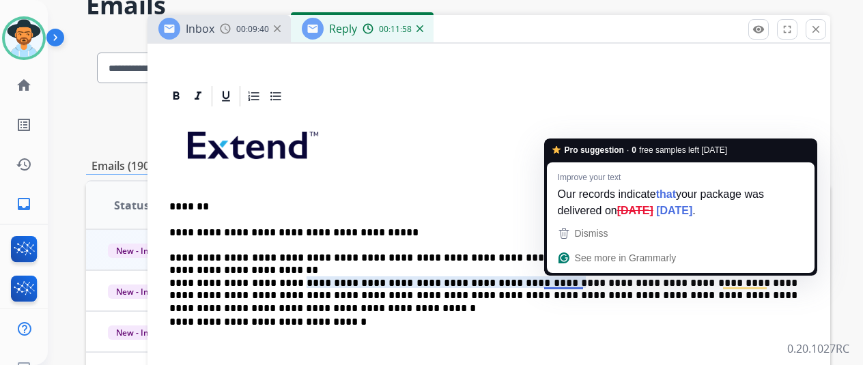 This screenshot has height=365, width=863. Describe the element at coordinates (200, 29) in the screenshot. I see `span: Inbox` at that location.